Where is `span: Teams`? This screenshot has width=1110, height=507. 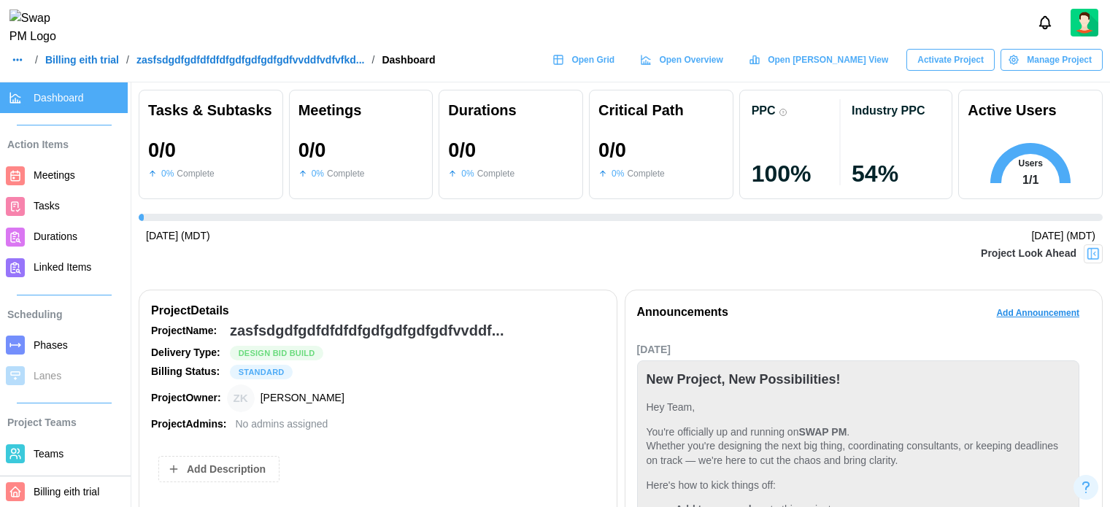 span: Teams is located at coordinates (48, 454).